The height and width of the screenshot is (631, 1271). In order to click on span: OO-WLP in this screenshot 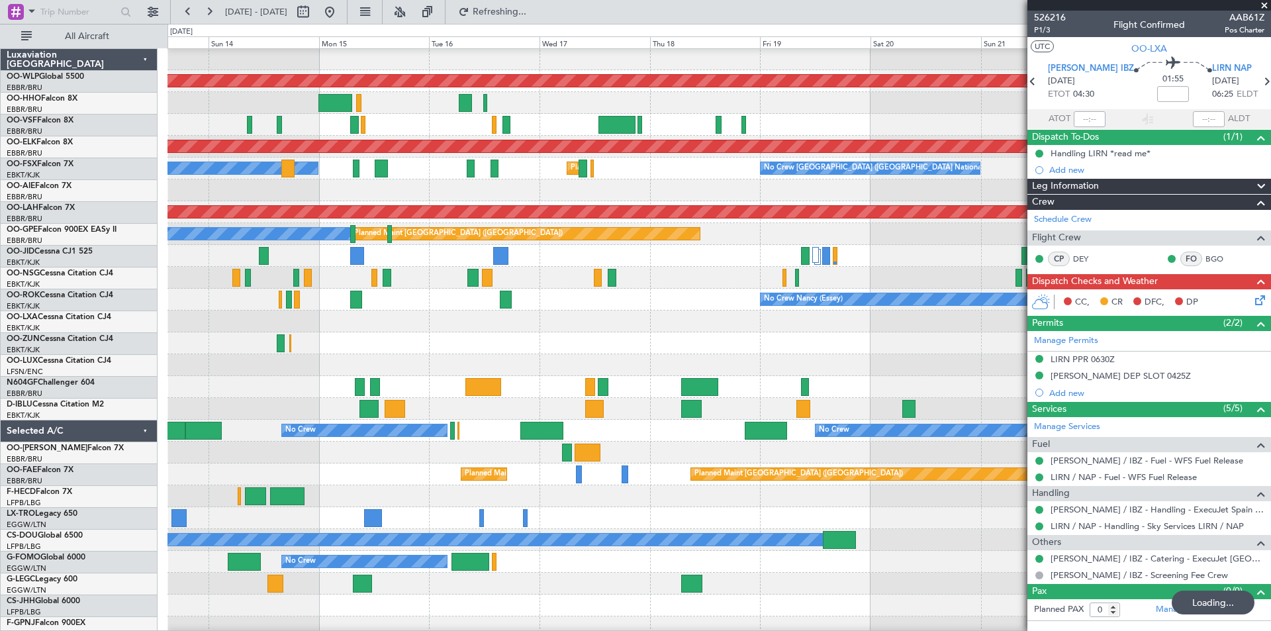, I will do `click(23, 77)`.